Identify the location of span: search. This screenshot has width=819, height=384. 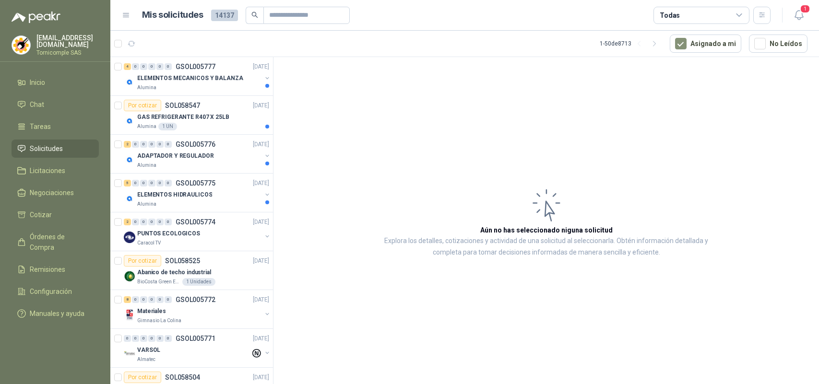
(255, 15).